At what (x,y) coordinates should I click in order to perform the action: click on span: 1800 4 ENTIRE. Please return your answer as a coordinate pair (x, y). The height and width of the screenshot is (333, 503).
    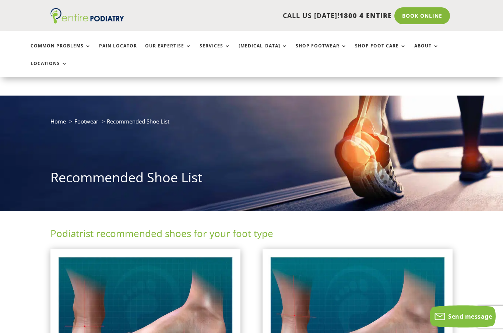
    Looking at the image, I should click on (365, 15).